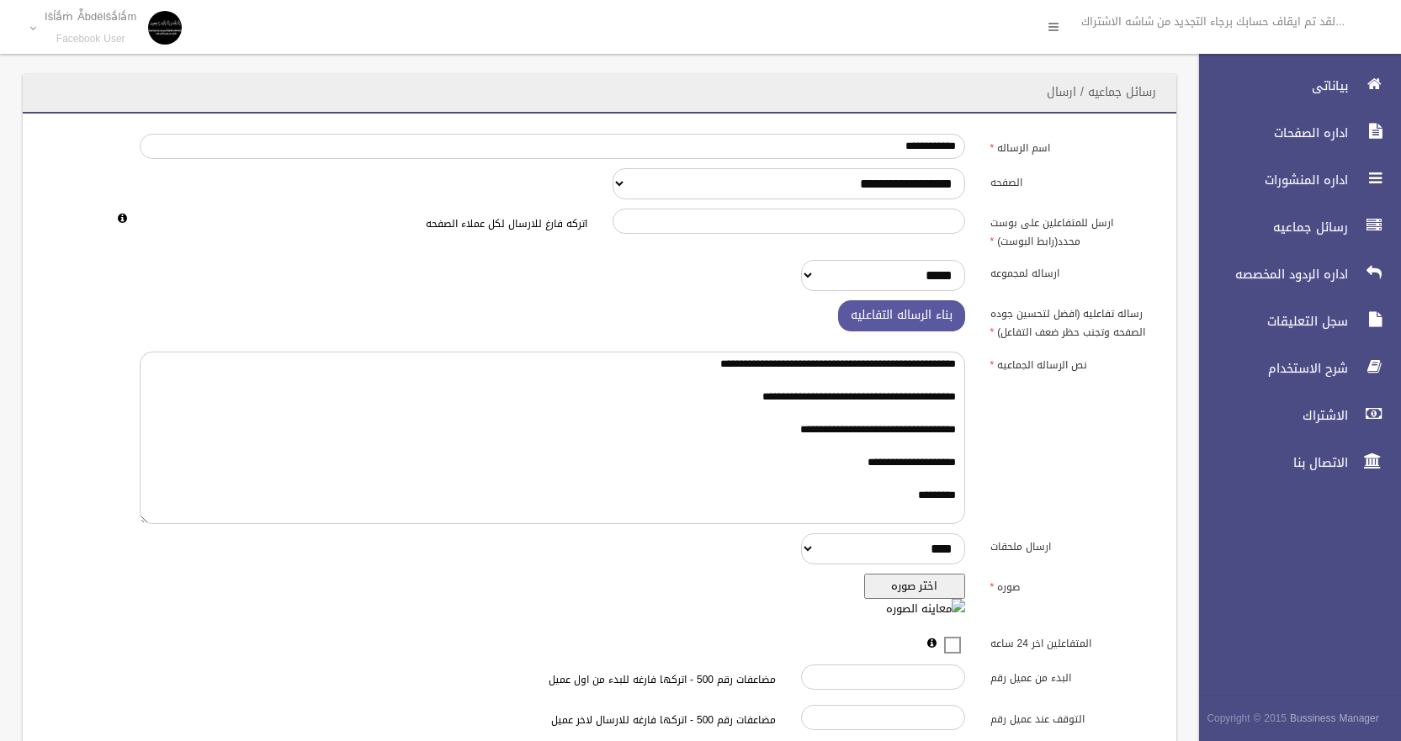 Image resolution: width=1401 pixels, height=741 pixels. What do you see at coordinates (1269, 463) in the screenshot?
I see `span: الاتصال بنا` at bounding box center [1269, 463].